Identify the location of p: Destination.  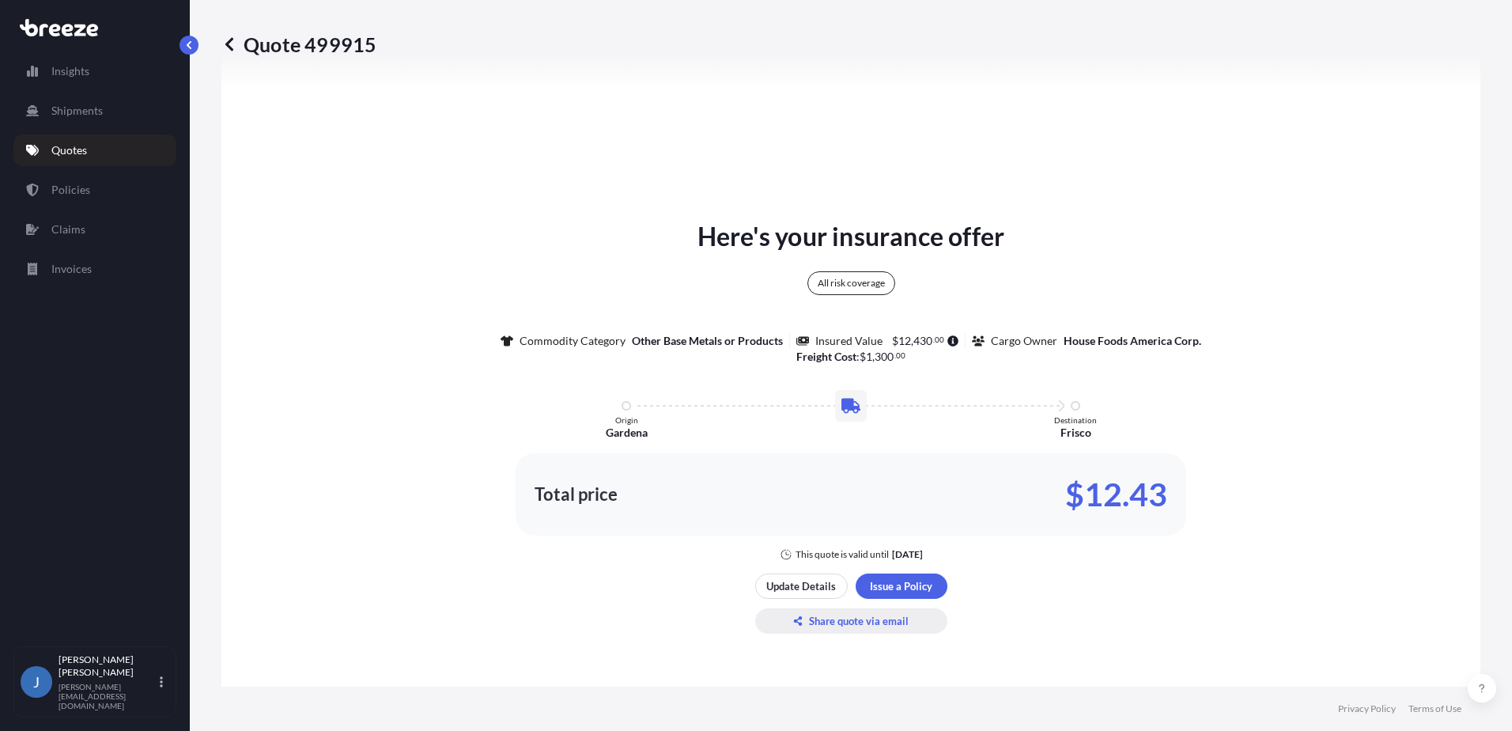
(1076, 420).